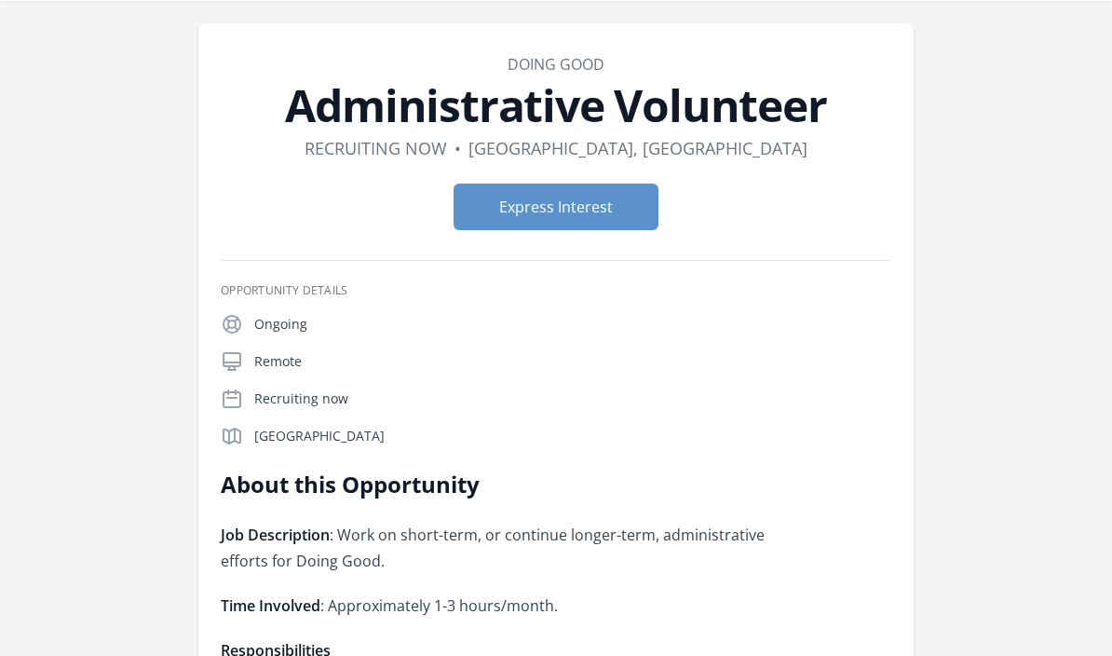 The height and width of the screenshot is (656, 1112). Describe the element at coordinates (573, 361) in the screenshot. I see `p: Remote` at that location.